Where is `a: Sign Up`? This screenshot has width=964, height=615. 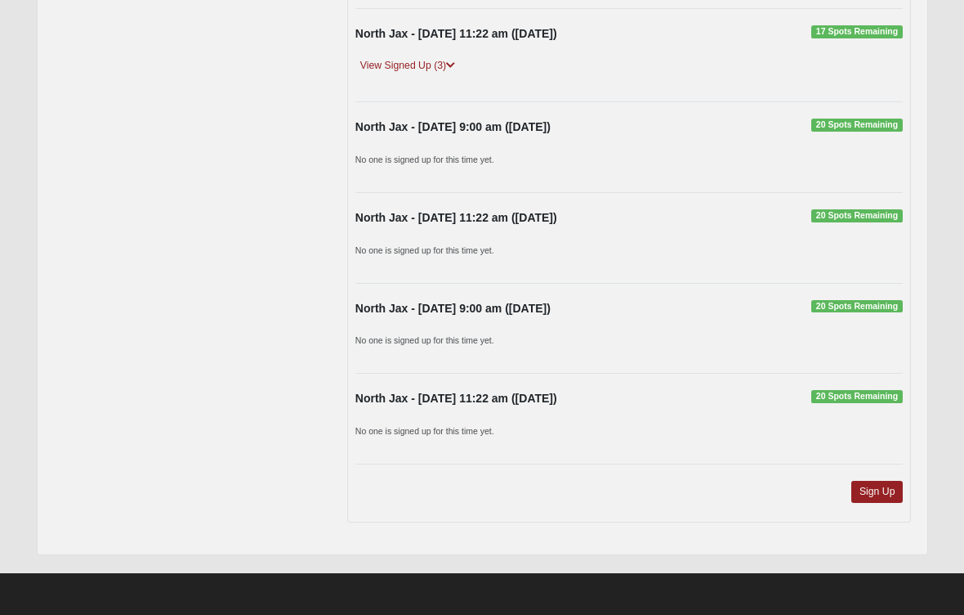 a: Sign Up is located at coordinates (878, 491).